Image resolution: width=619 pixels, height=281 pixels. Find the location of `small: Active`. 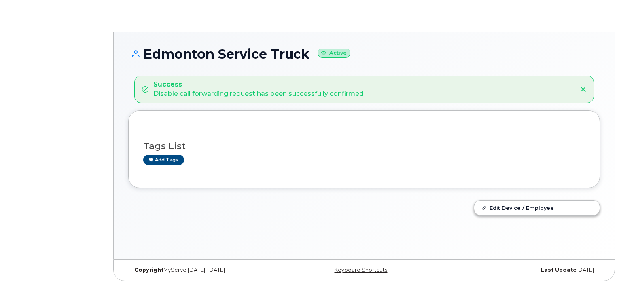

small: Active is located at coordinates (334, 53).